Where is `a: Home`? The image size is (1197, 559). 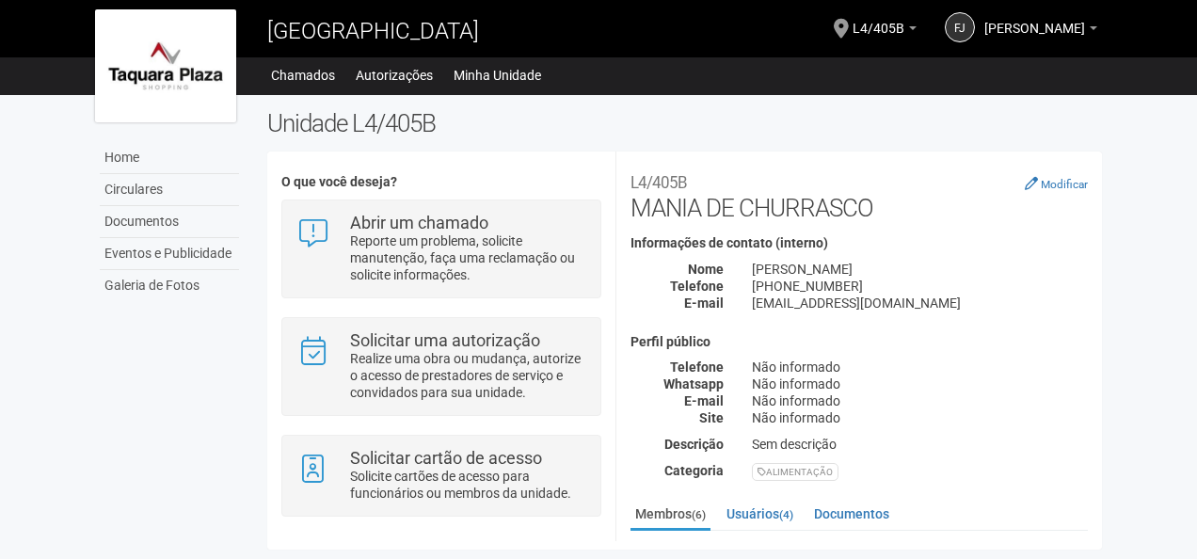
a: Home is located at coordinates (169, 158).